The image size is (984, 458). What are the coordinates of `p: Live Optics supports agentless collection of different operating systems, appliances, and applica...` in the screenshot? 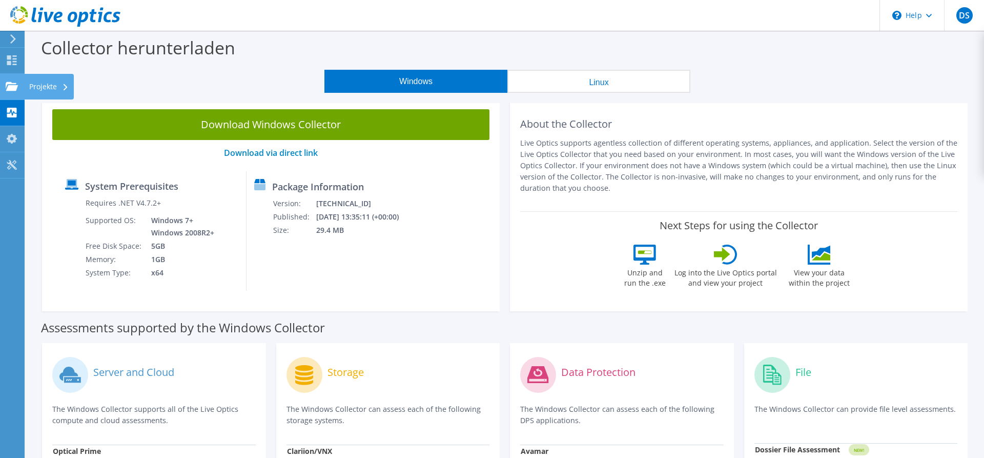 It's located at (738, 165).